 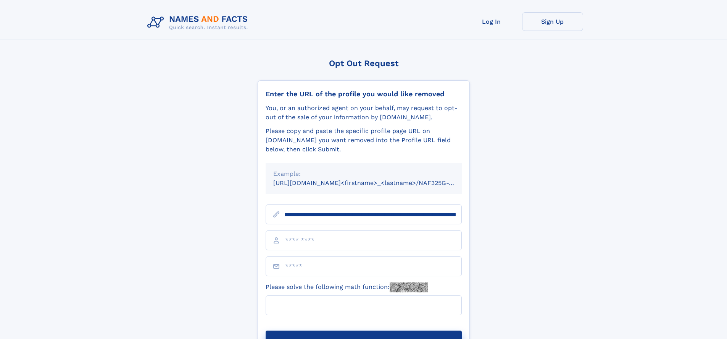 What do you see at coordinates (364, 113) in the screenshot?
I see `div: You, or an authorized agent on your behalf, may request to opt-out of the sale of your informatio...` at bounding box center [364, 113].